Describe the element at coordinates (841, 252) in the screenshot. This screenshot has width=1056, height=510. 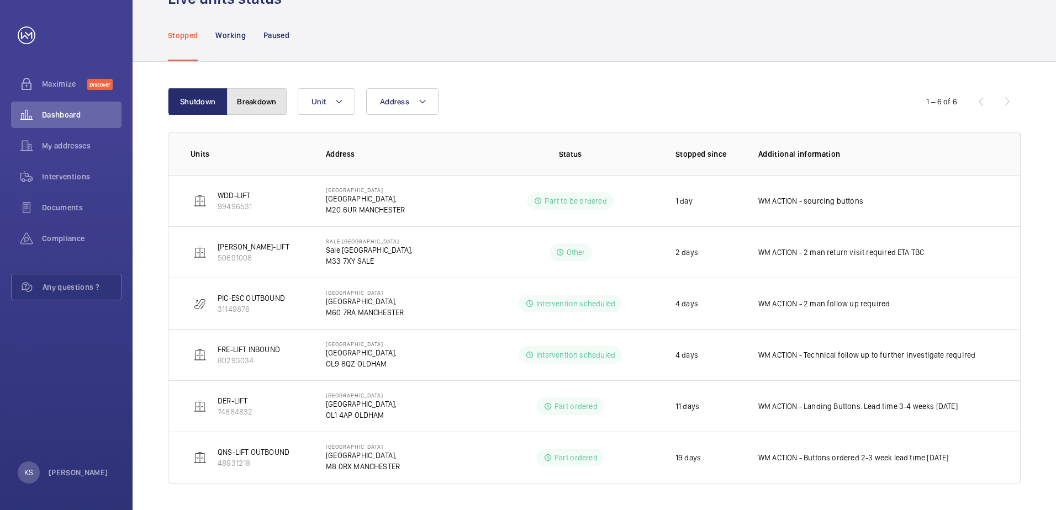
I see `p: WM ACTION - 2 man return visit required ETA TBC` at that location.